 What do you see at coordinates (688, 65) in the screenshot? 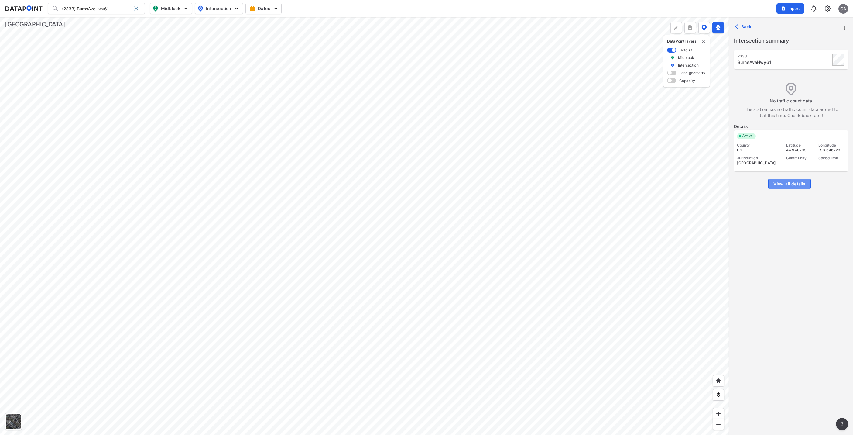
I see `label: Intersection` at bounding box center [688, 65].